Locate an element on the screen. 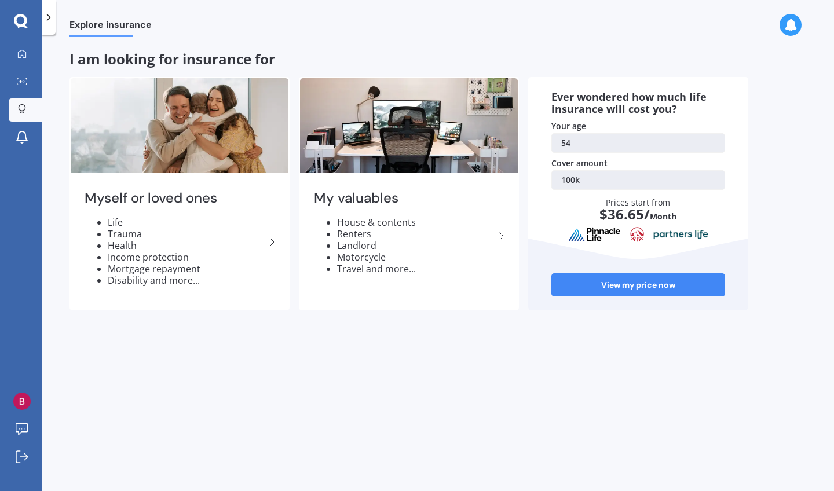 Image resolution: width=834 pixels, height=491 pixels. h2: My valuables is located at coordinates (404, 198).